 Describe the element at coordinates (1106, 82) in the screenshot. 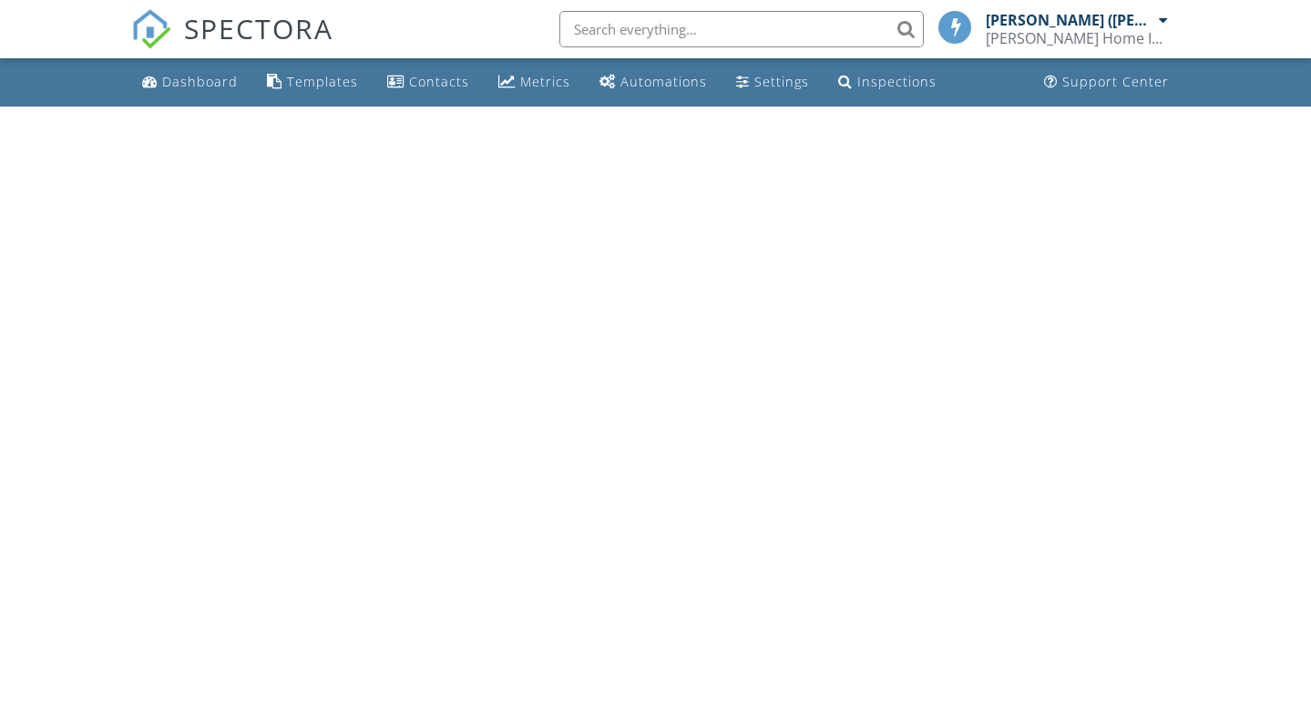

I see `a: Support Center` at that location.